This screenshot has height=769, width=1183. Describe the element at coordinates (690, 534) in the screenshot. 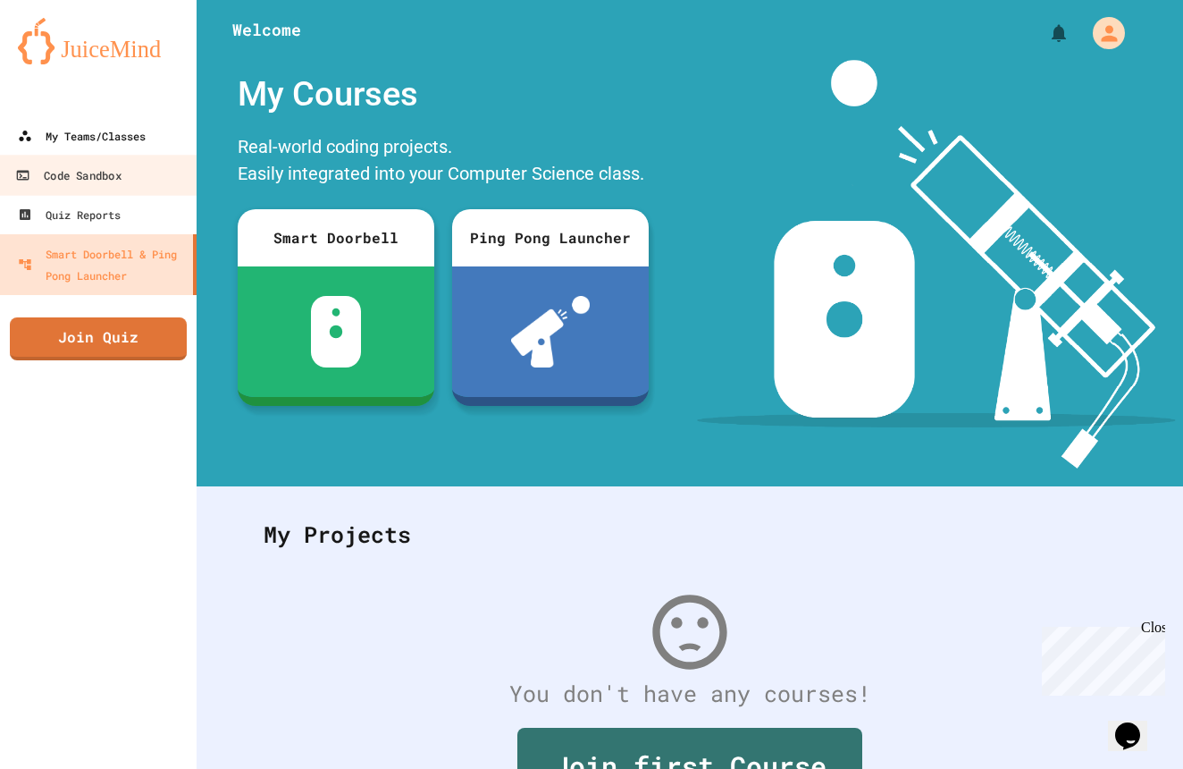

I see `div: My Projects` at that location.